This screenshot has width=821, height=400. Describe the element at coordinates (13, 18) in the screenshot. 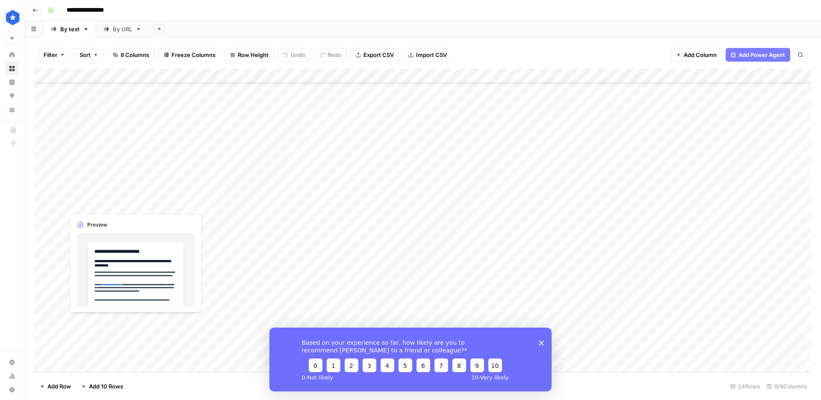

I see `img: ConsumerAffairs Logo` at that location.